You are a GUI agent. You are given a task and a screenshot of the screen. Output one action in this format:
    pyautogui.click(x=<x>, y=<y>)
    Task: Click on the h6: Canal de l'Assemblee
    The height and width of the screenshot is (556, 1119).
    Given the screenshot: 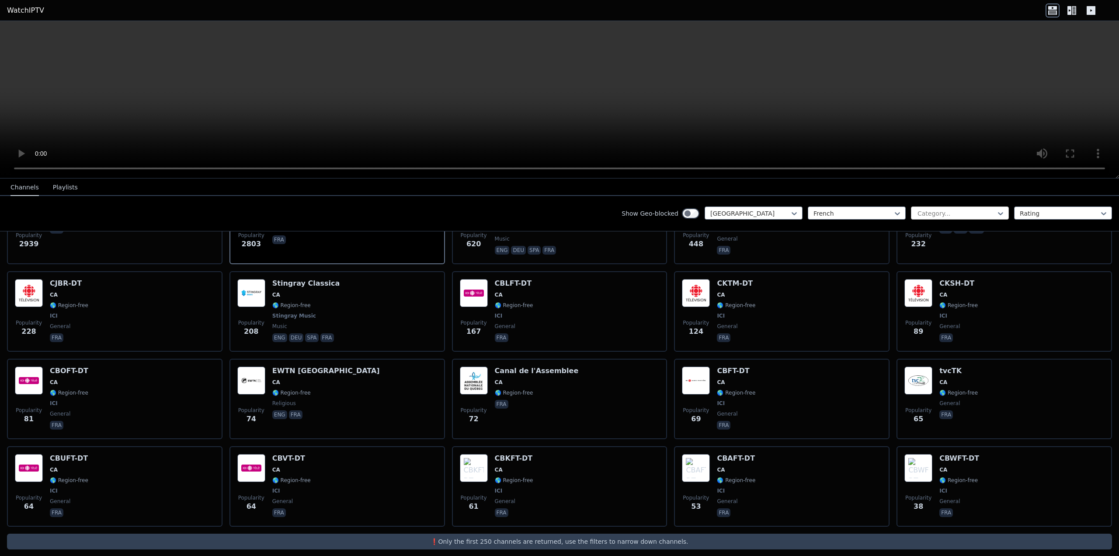 What is the action you would take?
    pyautogui.click(x=537, y=371)
    